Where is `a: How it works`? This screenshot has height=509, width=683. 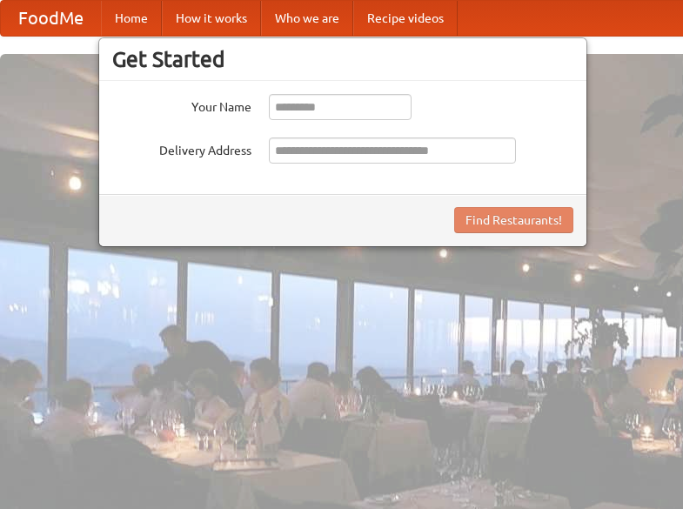
a: How it works is located at coordinates (211, 18).